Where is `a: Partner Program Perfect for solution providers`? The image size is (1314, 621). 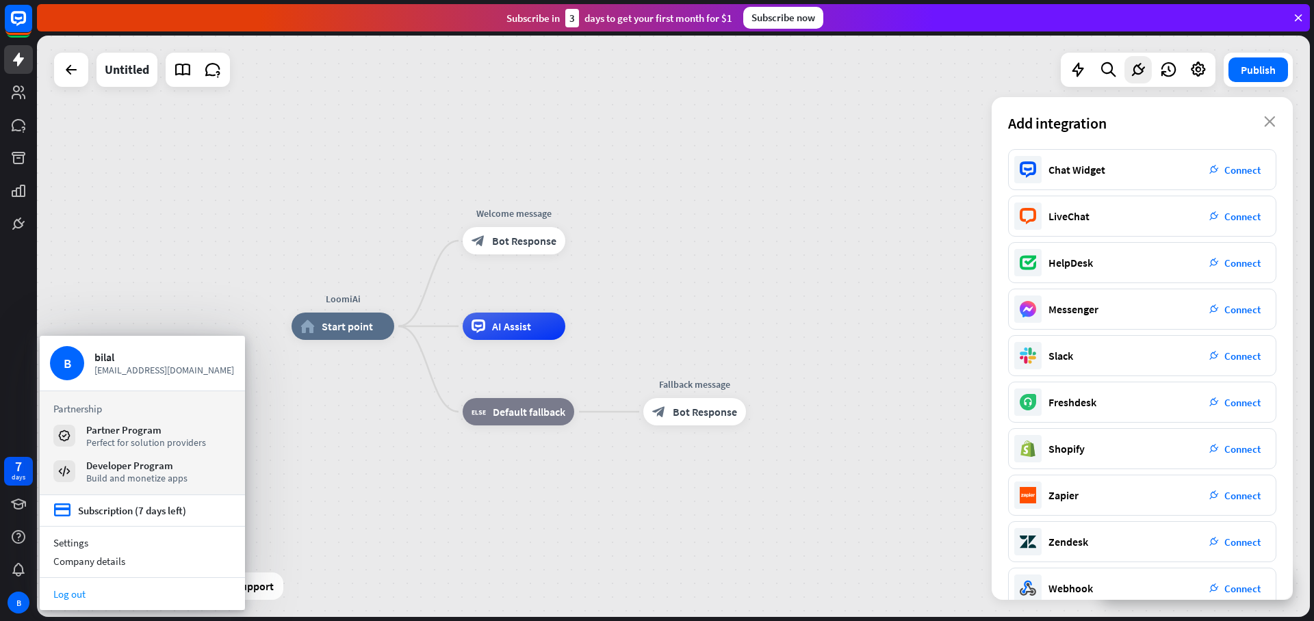 a: Partner Program Perfect for solution providers is located at coordinates (142, 436).